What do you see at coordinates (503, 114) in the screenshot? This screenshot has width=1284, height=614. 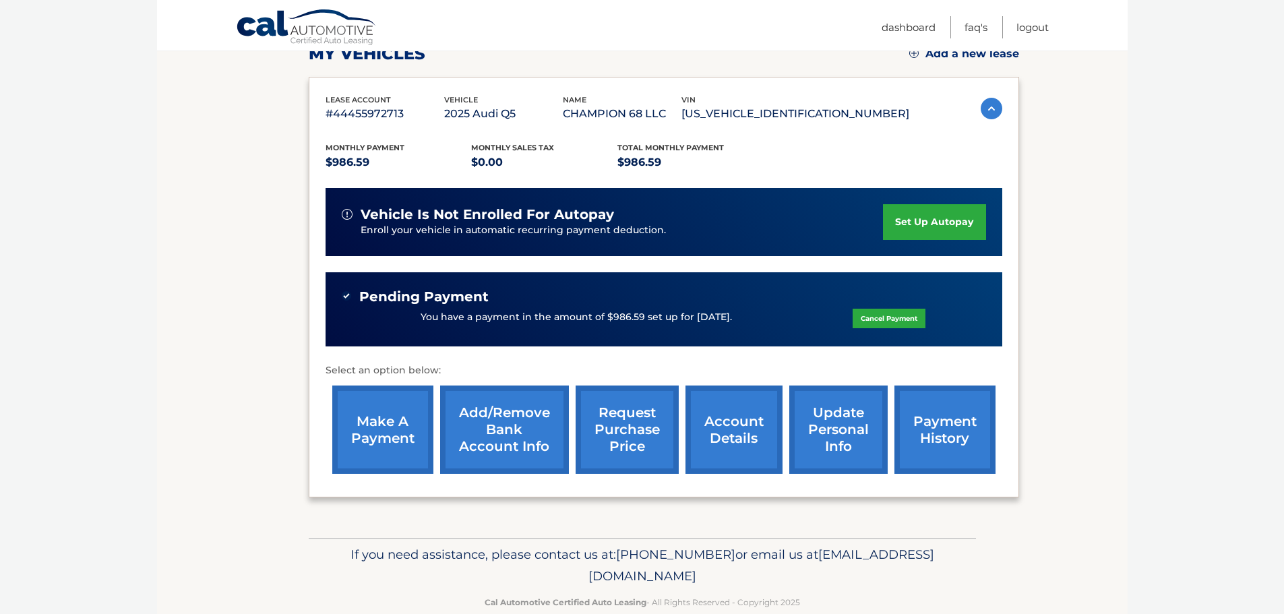 I see `p: 2025 Audi Q5` at bounding box center [503, 114].